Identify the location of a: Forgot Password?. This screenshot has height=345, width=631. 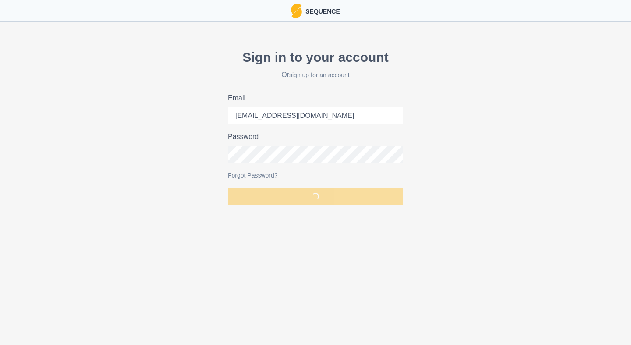
(253, 175).